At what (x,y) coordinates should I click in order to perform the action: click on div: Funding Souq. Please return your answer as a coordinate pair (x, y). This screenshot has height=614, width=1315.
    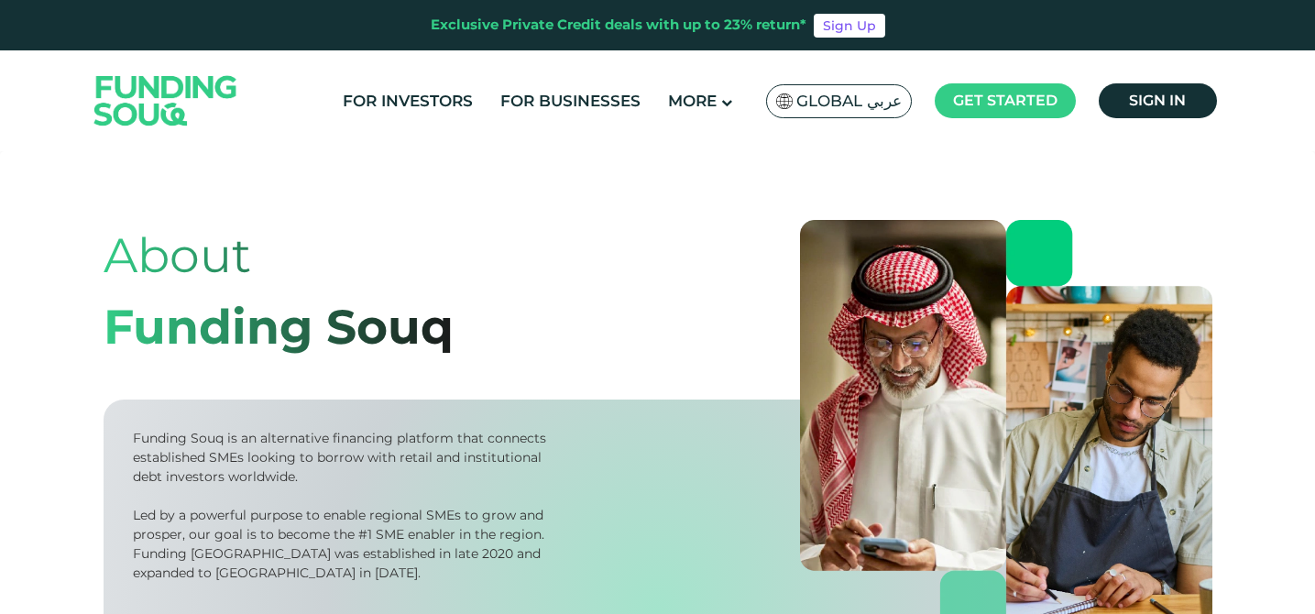
    Looking at the image, I should click on (279, 327).